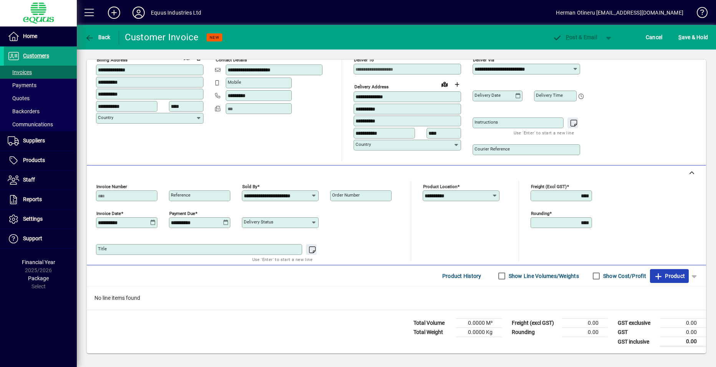 The width and height of the screenshot is (716, 367). Describe the element at coordinates (462, 276) in the screenshot. I see `span: Product History` at that location.